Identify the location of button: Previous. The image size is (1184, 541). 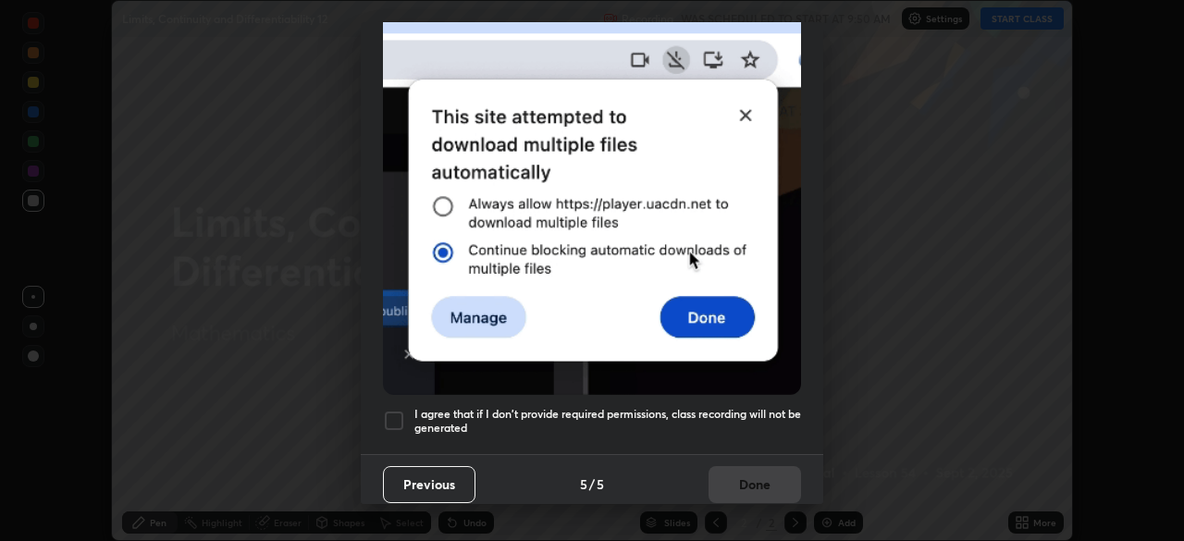
(429, 485).